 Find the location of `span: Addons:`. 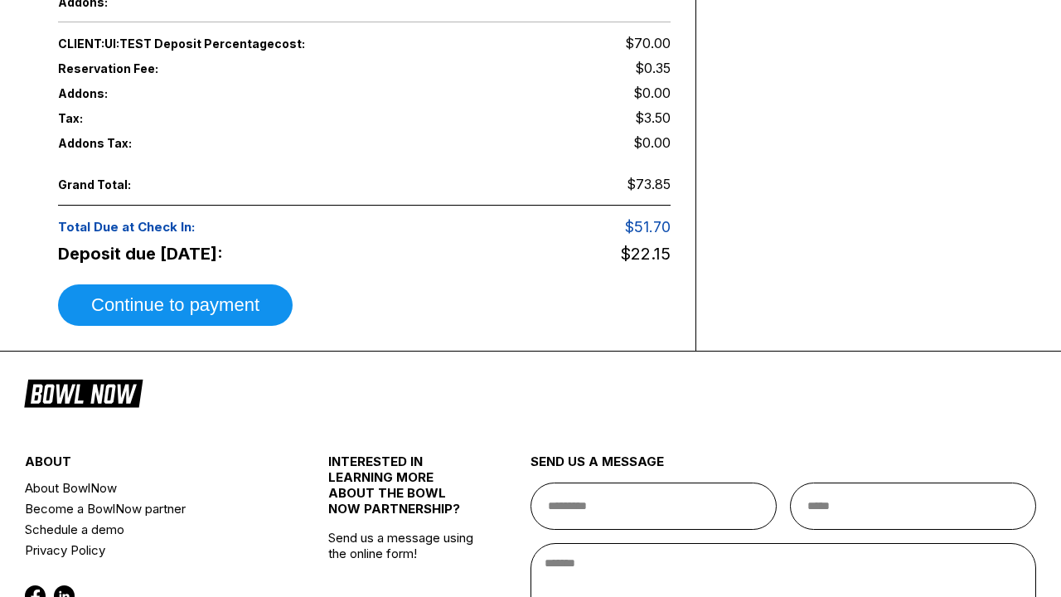

span: Addons: is located at coordinates (119, 93).